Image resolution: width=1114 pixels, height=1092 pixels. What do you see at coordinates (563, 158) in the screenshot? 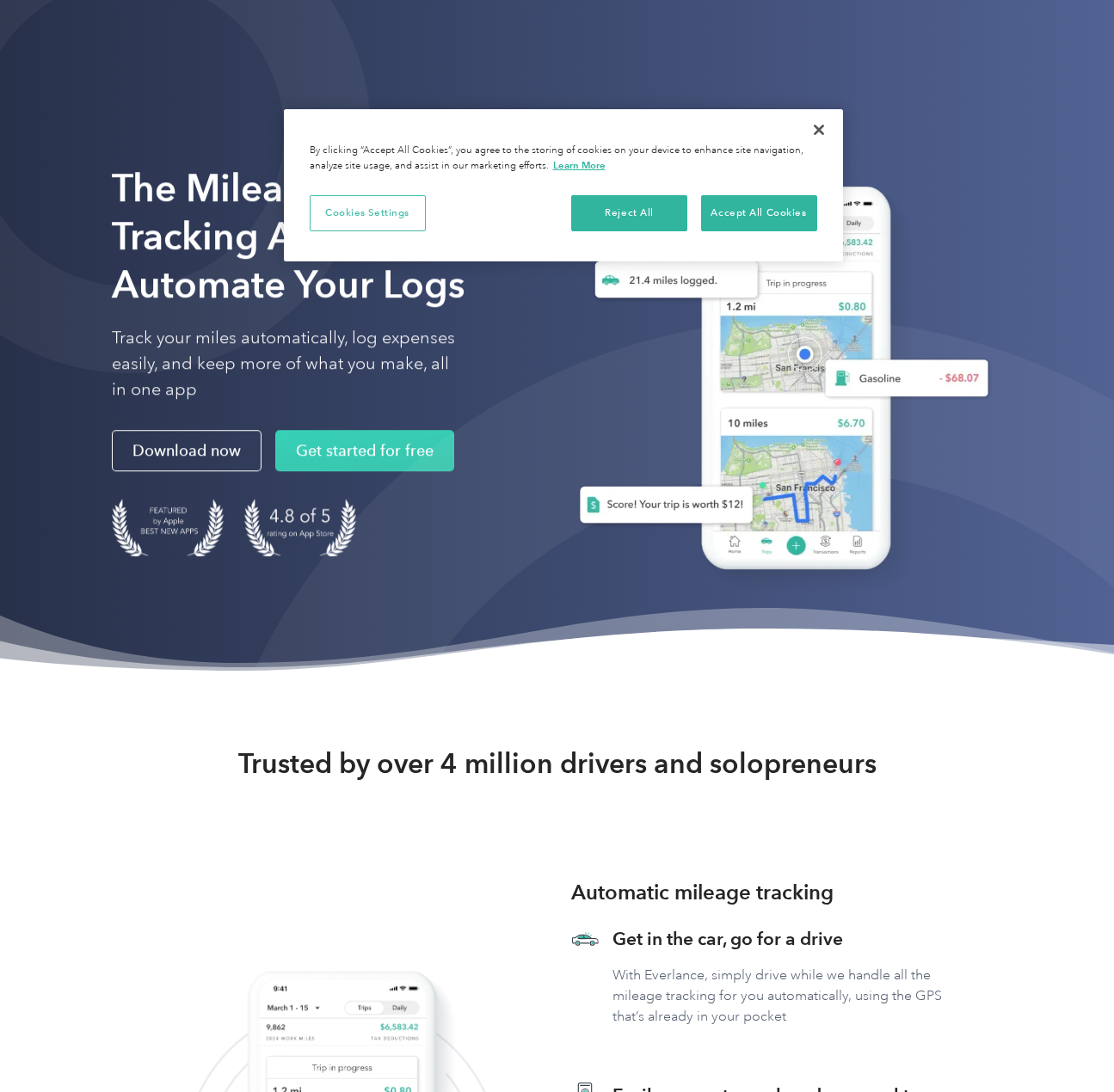
I see `div: By clicking “Accept All Cookies”, you agree to the storing of cookies on your device to enhance s...` at bounding box center [563, 158].